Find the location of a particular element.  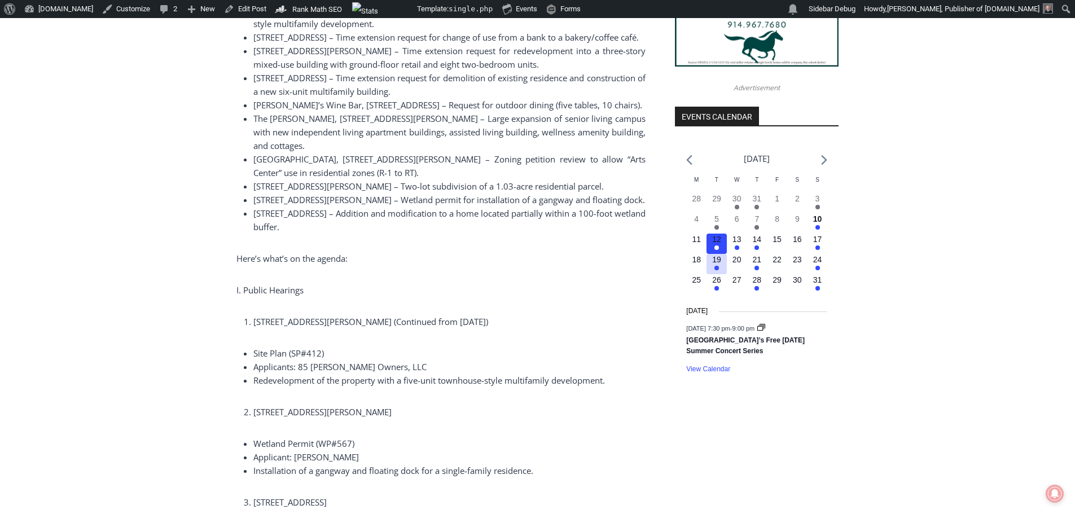

button: 11 is located at coordinates (696, 244).